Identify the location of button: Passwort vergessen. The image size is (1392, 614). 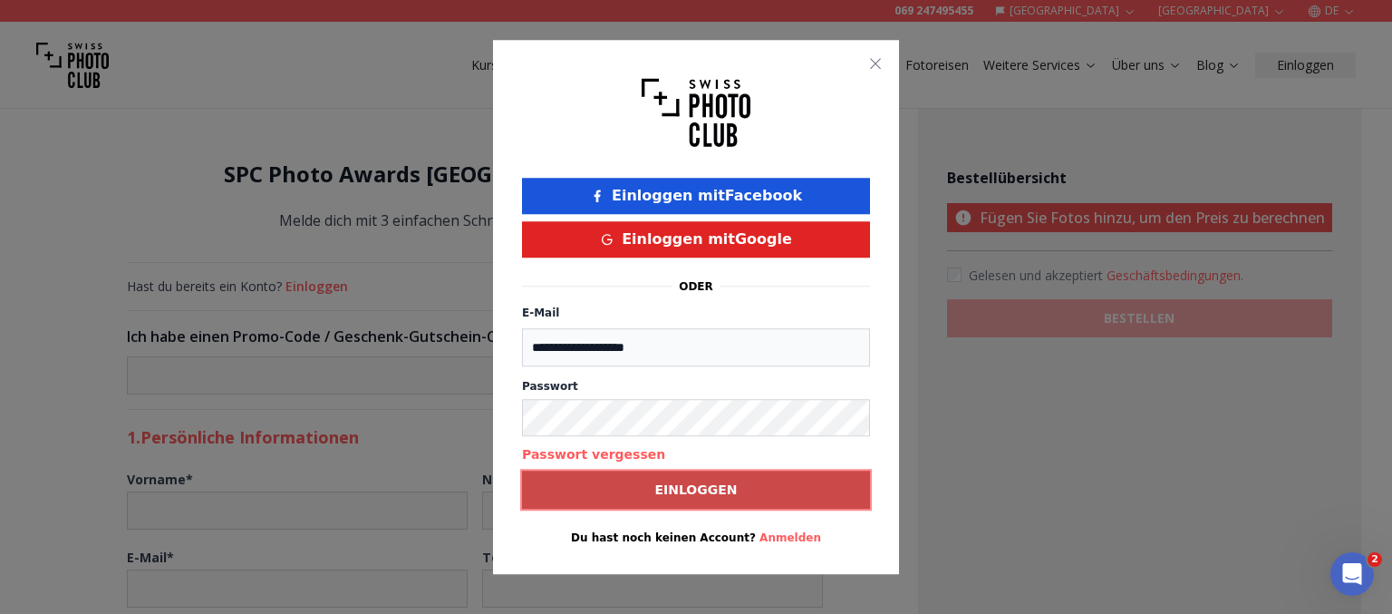
(594, 454).